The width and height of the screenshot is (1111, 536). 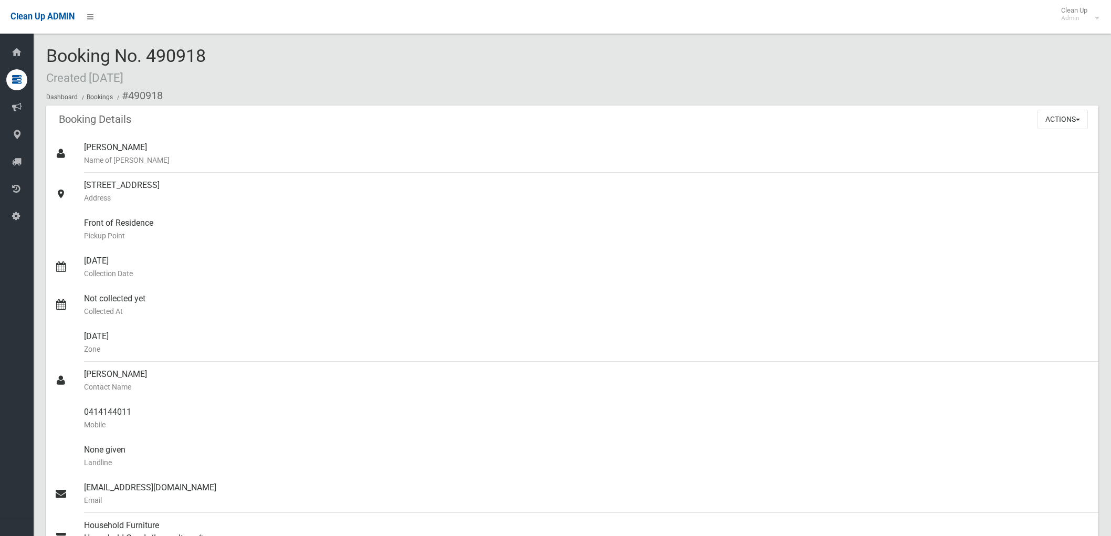 What do you see at coordinates (587, 198) in the screenshot?
I see `small: Address` at bounding box center [587, 198].